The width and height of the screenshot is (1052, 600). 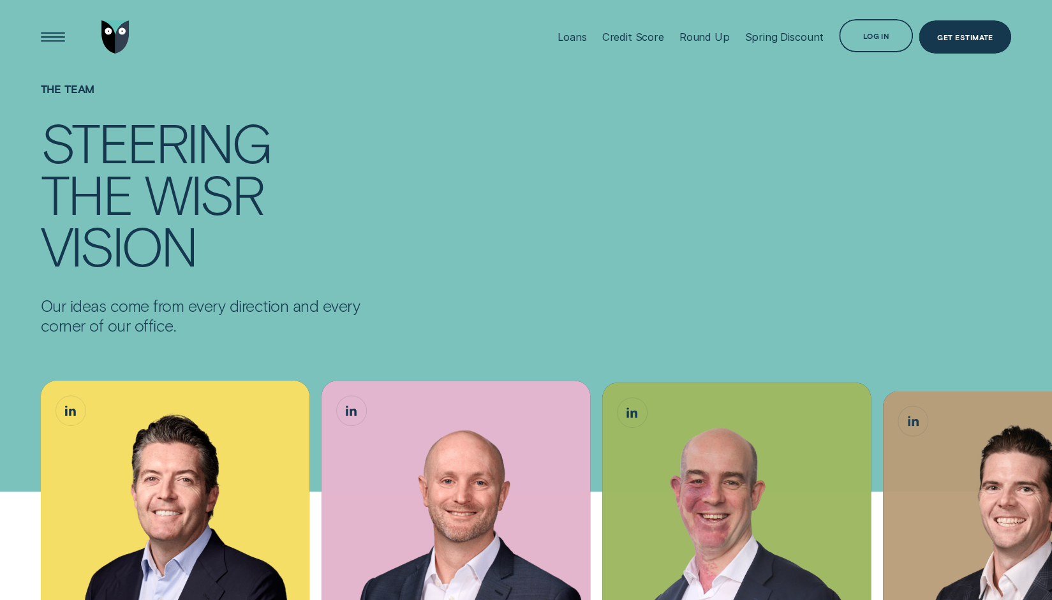 What do you see at coordinates (115, 37) in the screenshot?
I see `img: Wisr` at bounding box center [115, 37].